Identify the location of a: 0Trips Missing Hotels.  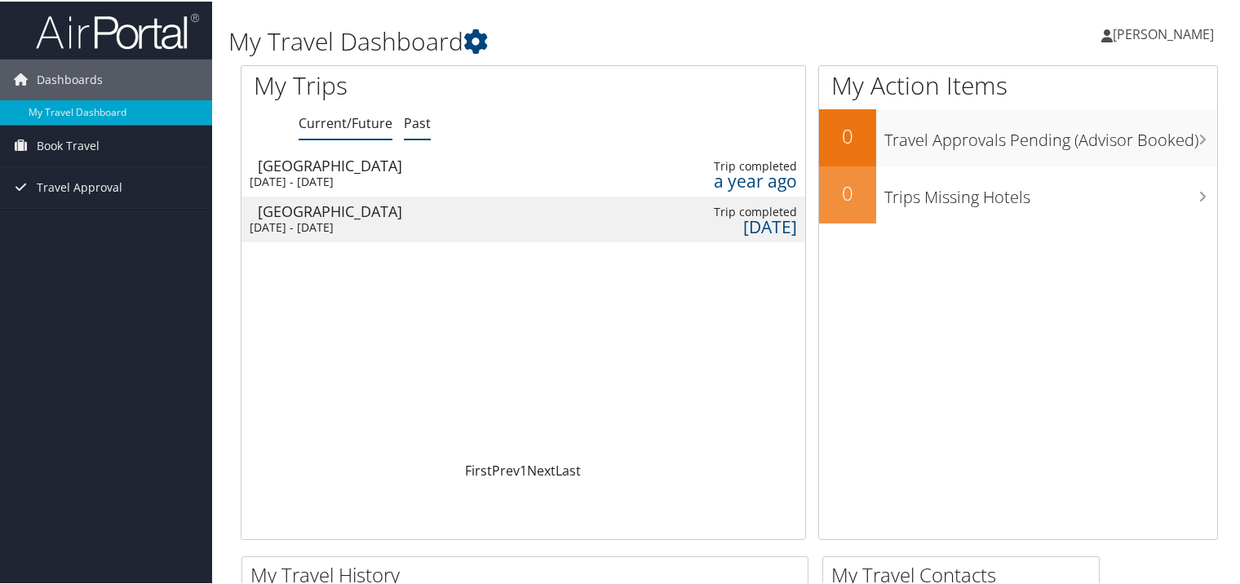
(1018, 193).